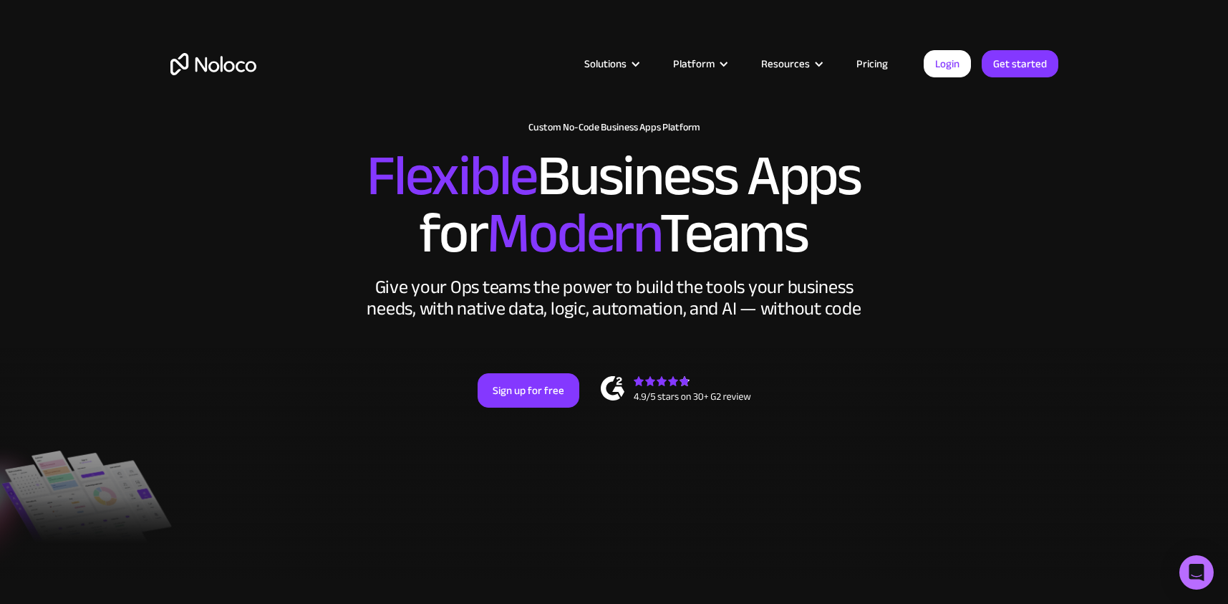 Image resolution: width=1228 pixels, height=604 pixels. Describe the element at coordinates (573, 233) in the screenshot. I see `span: Modern` at that location.